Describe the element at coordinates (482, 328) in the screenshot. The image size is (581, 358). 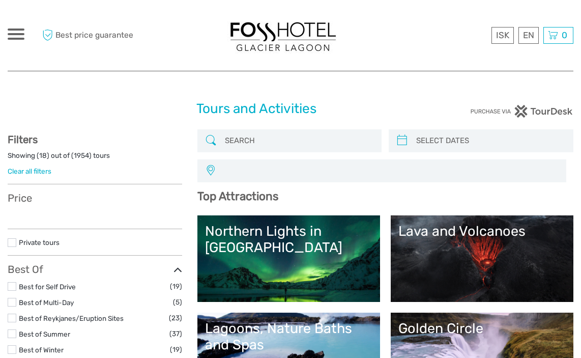
I see `div: Golden Circle` at that location.